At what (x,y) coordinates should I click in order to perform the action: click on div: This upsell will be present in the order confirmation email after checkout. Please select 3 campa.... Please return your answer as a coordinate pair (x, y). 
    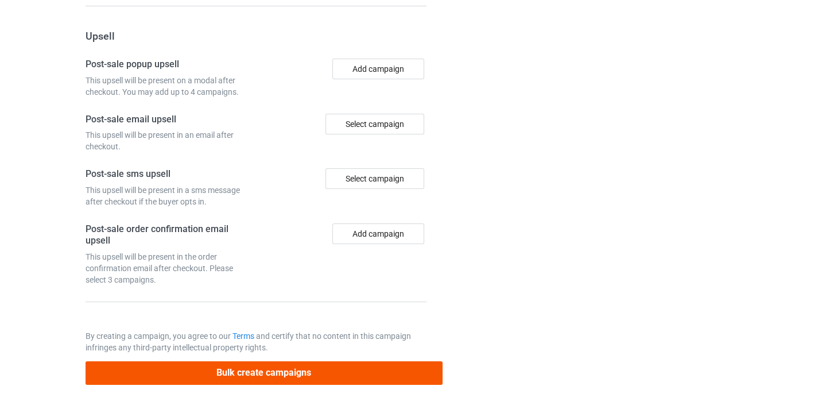
    Looking at the image, I should click on (169, 268).